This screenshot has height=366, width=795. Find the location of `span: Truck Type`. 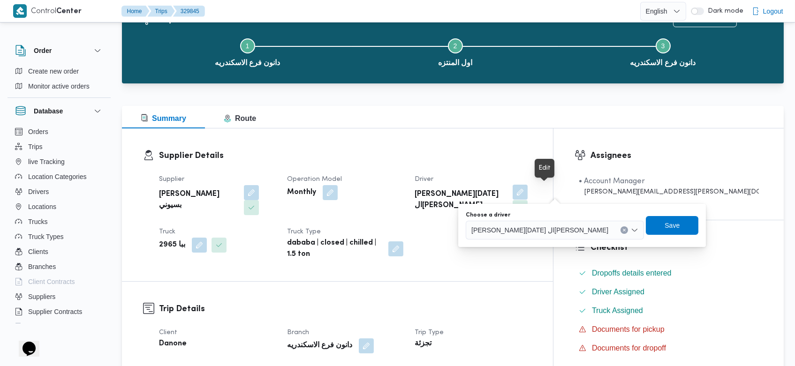

span: Truck Type is located at coordinates (304, 232).